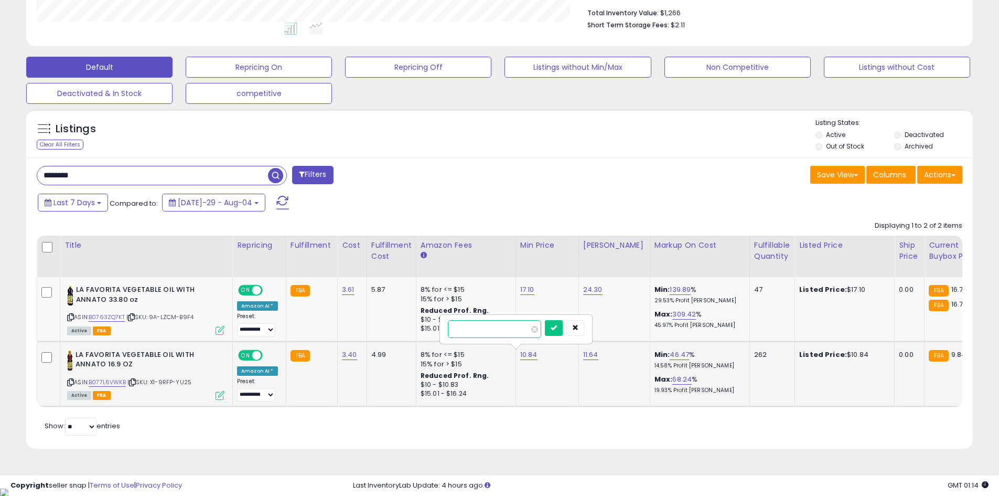 This screenshot has width=999, height=496. I want to click on button: Repricing On, so click(259, 67).